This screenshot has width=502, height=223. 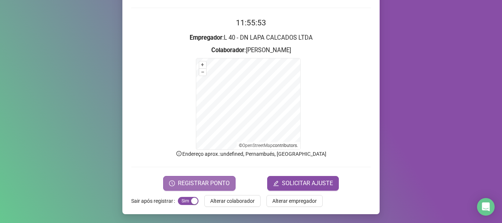 What do you see at coordinates (257, 145) in the screenshot?
I see `a: OpenStreetMap` at bounding box center [257, 145].